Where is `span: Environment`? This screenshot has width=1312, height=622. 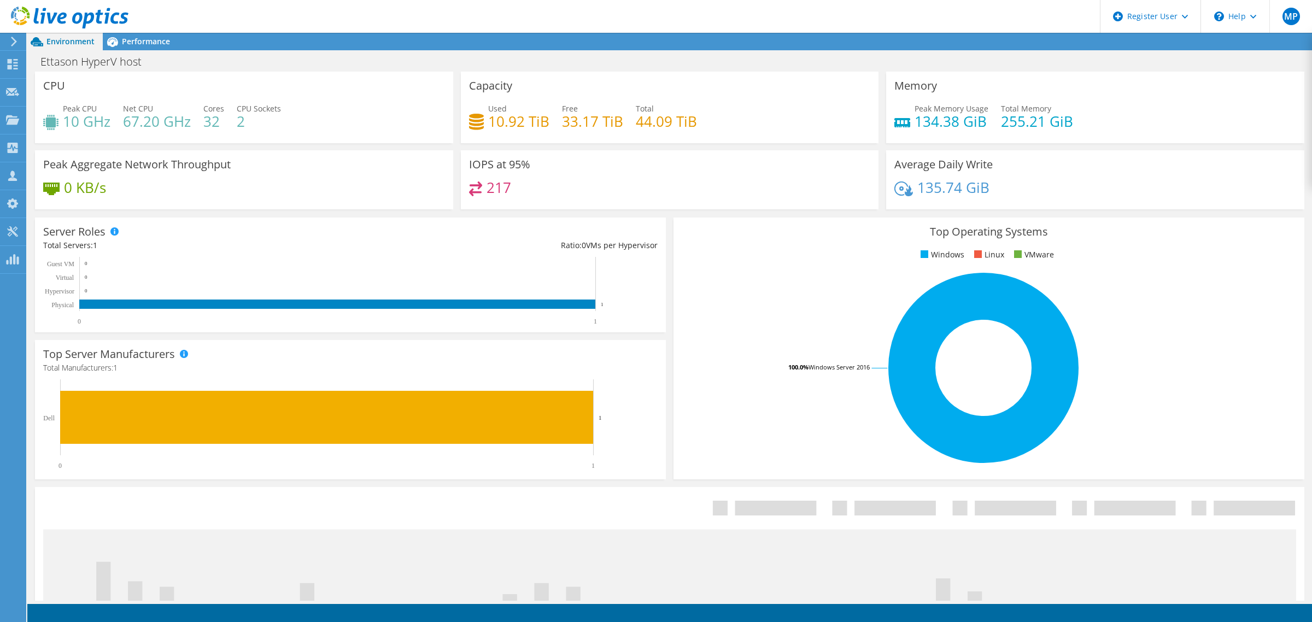 span: Environment is located at coordinates (71, 41).